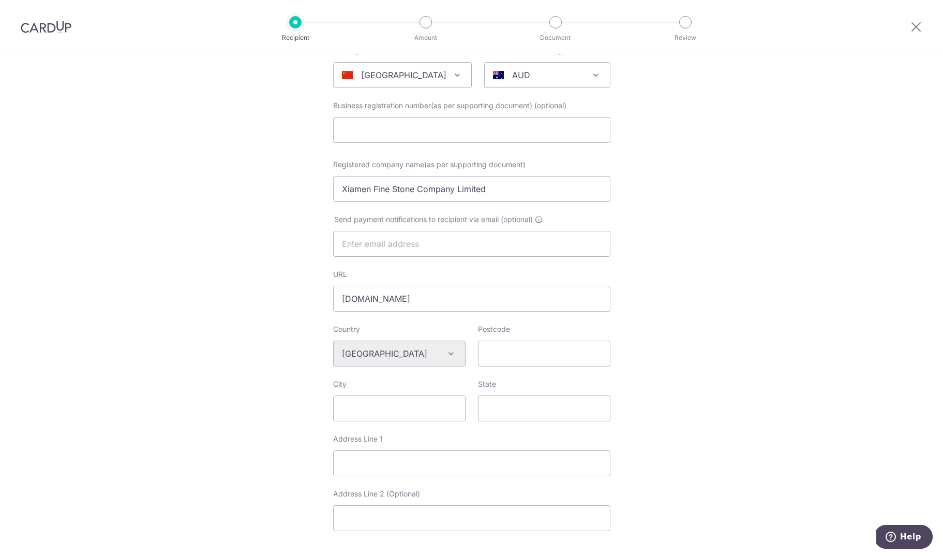 The image size is (943, 556). Describe the element at coordinates (432, 105) in the screenshot. I see `span: Business registration number(as per supporting document)` at that location.